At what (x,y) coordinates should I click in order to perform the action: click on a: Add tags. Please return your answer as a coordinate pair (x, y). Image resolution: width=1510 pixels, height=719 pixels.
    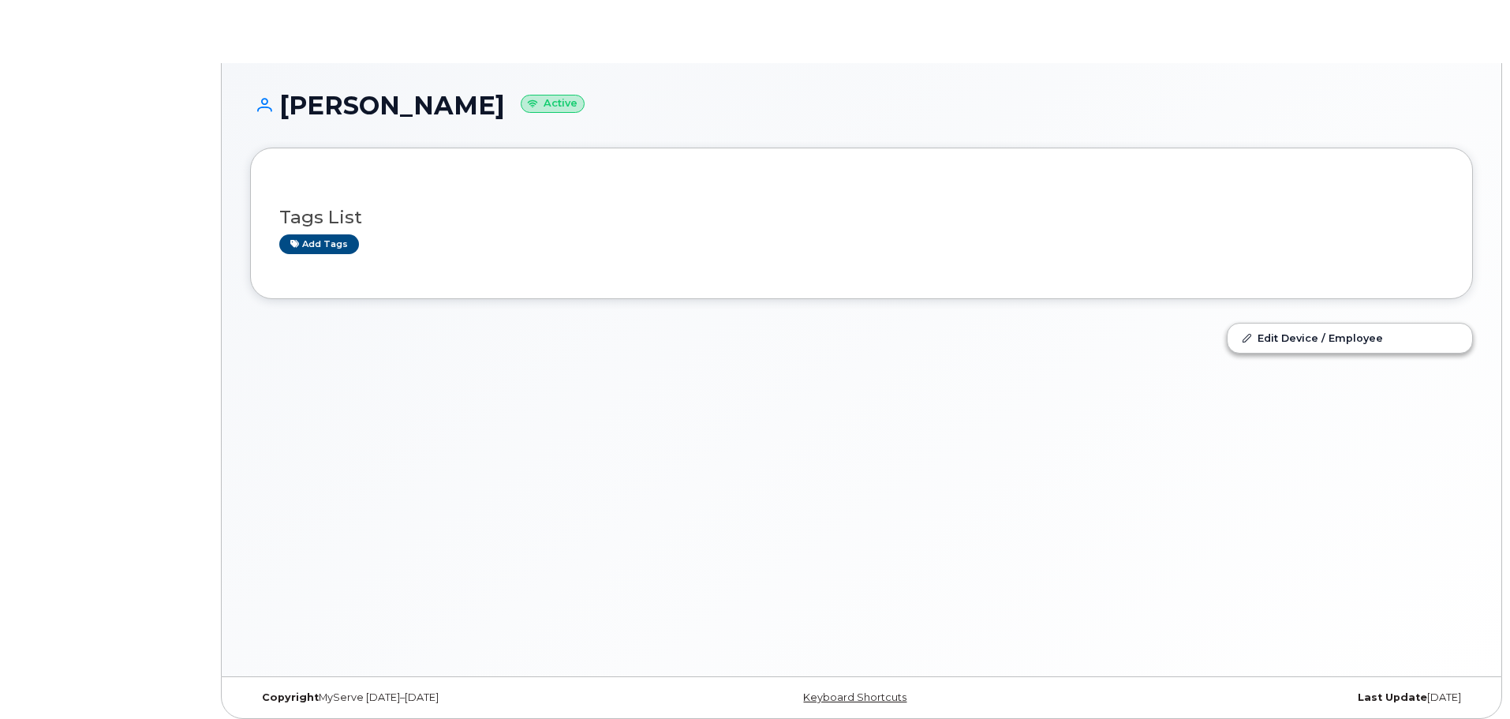
    Looking at the image, I should click on (319, 244).